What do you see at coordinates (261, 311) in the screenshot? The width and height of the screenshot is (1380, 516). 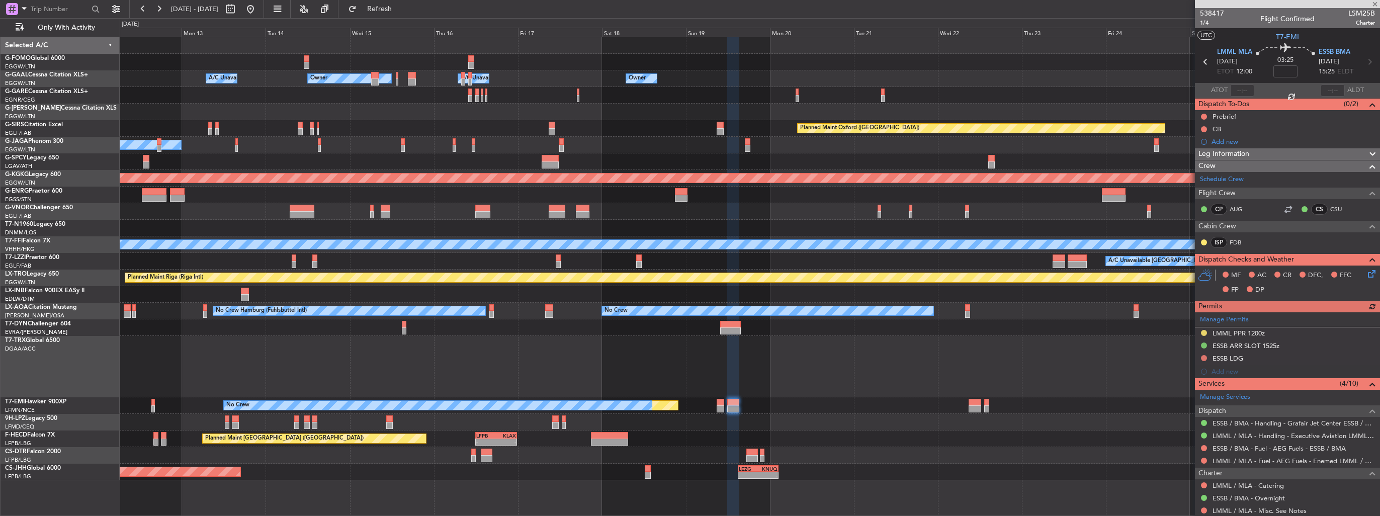 I see `div: No Crew Hamburg (Fuhlsbuttel Intl)` at bounding box center [261, 311].